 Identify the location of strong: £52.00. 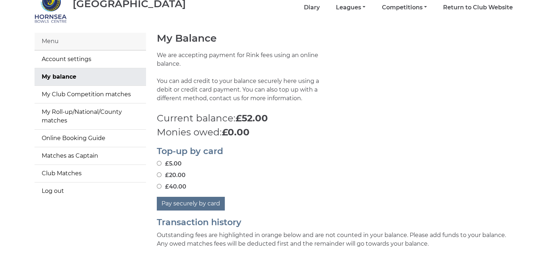
(252, 118).